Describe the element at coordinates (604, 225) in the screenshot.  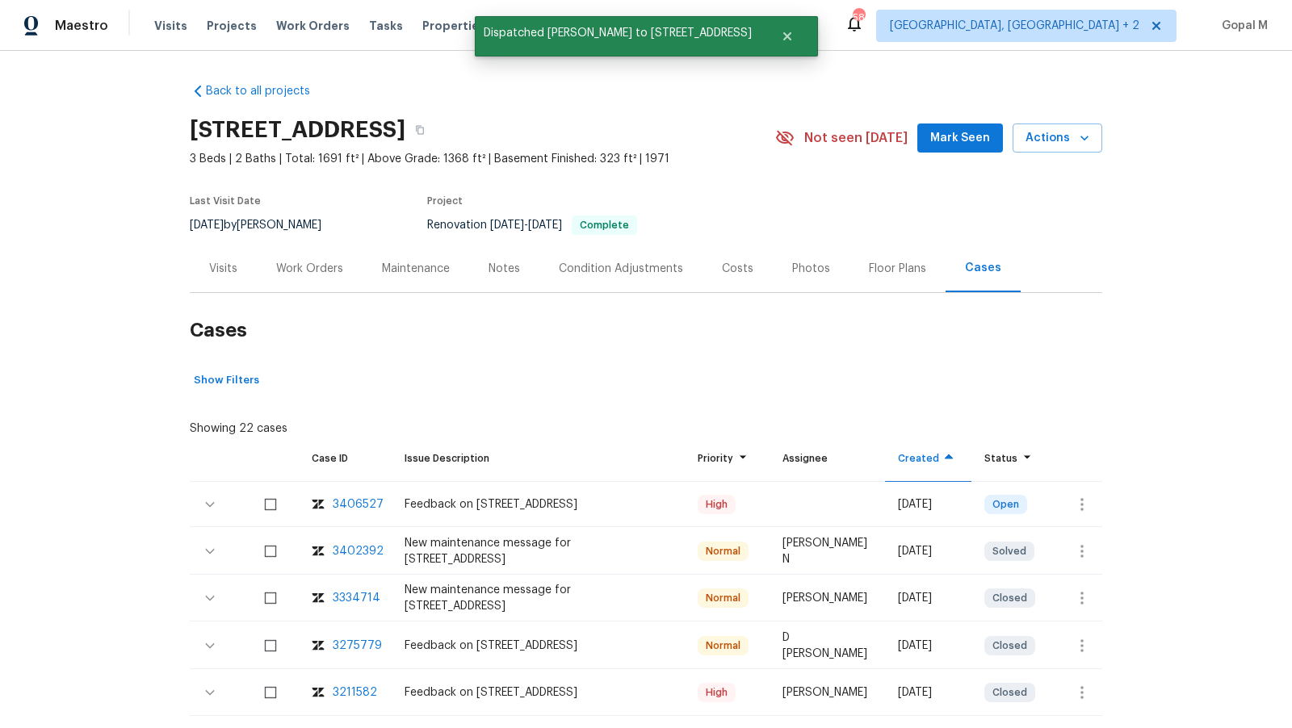
I see `span: Complete` at that location.